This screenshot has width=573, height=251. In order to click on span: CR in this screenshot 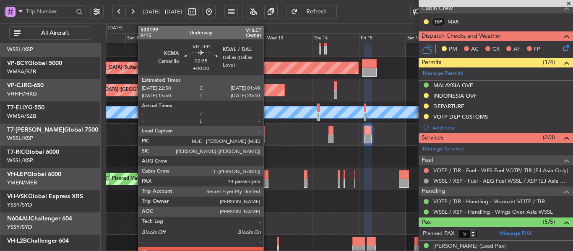, I will do `click(496, 50)`.